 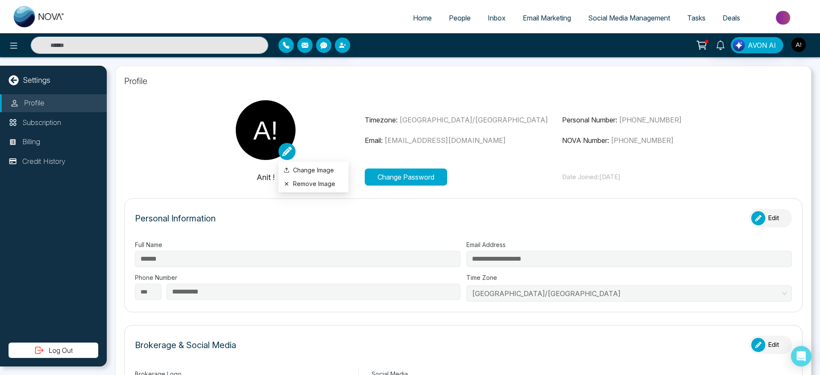 I want to click on span: Deals, so click(x=731, y=18).